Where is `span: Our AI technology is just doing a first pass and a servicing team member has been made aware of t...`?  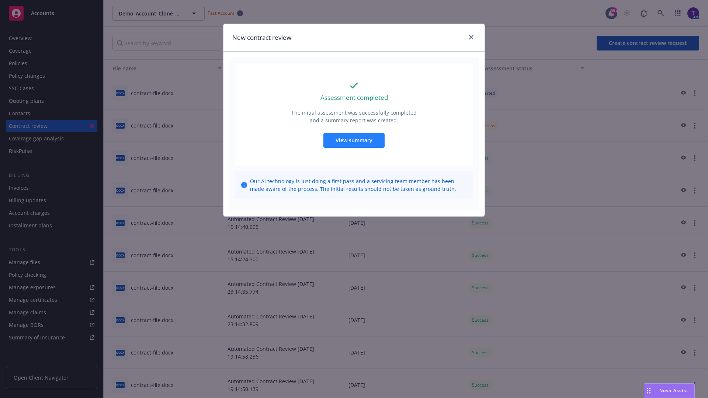
span: Our AI technology is just doing a first pass and a servicing team member has been made aware of t... is located at coordinates (358, 185).